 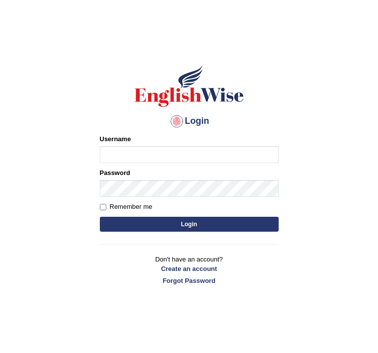 I want to click on a: Forgot Password, so click(x=189, y=280).